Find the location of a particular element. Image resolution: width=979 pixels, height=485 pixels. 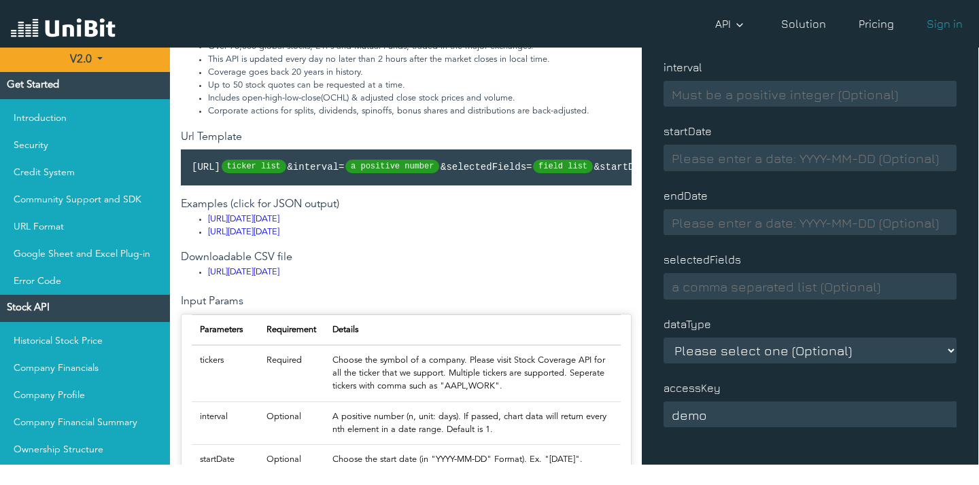

p: Choose the symbol of a company. Please visit Stock Coverage API for all the ticker that we suppor... is located at coordinates (473, 374).